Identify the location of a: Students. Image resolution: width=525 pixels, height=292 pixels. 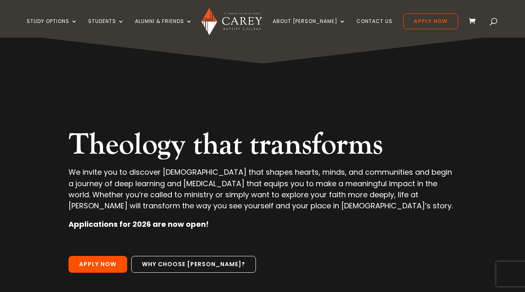
(106, 28).